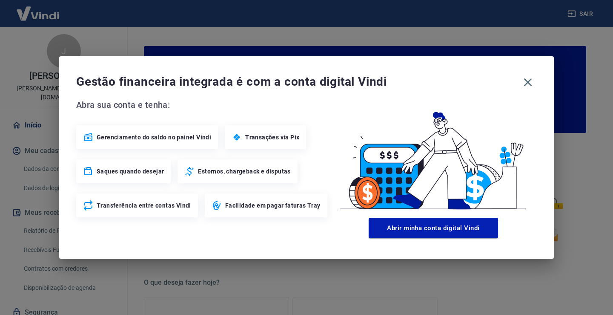 This screenshot has width=613, height=315. Describe the element at coordinates (273, 205) in the screenshot. I see `span: Facilidade em pagar faturas Tray` at that location.